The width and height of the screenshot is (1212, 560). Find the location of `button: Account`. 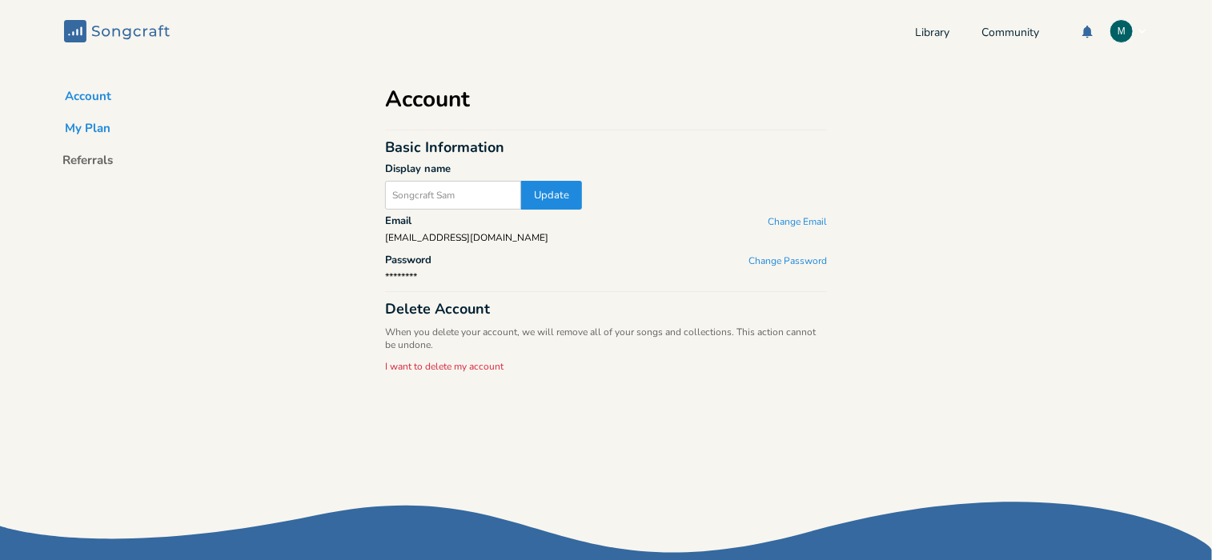

button: Account is located at coordinates (88, 99).